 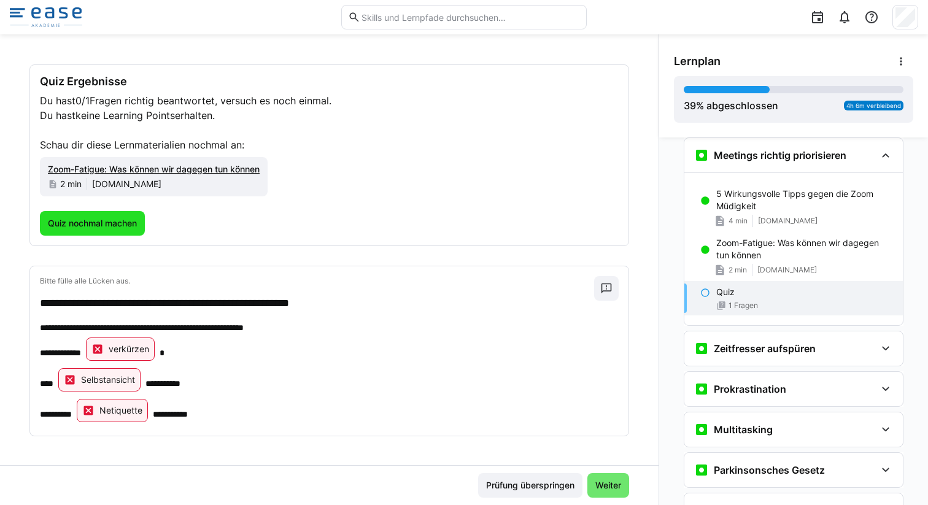 What do you see at coordinates (129, 349) in the screenshot?
I see `p: verkürzen` at bounding box center [129, 349].